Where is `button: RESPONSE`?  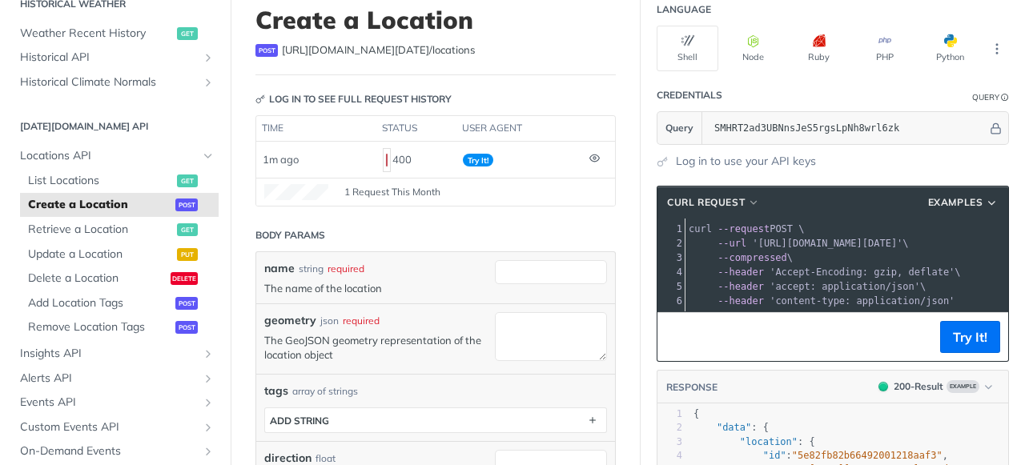
button: RESPONSE is located at coordinates (692, 388).